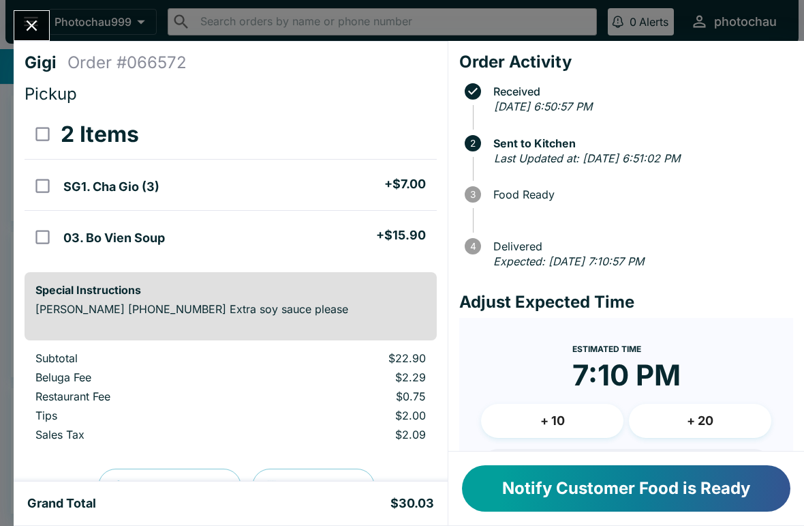 This screenshot has width=804, height=526. I want to click on span: Received, so click(640, 91).